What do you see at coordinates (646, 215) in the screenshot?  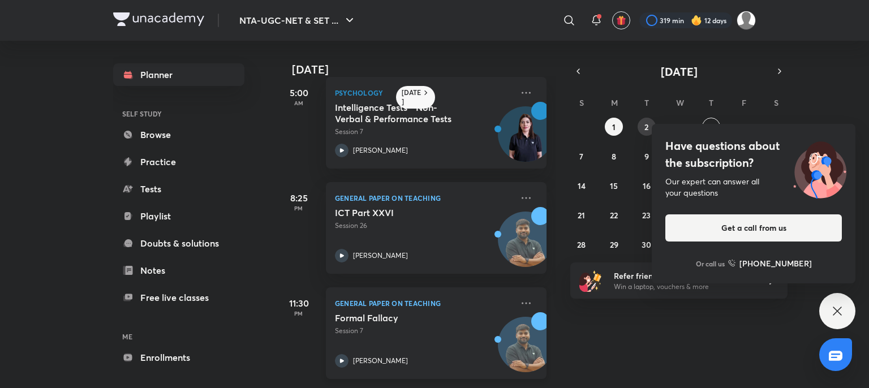 I see `button: September 23, 2025` at bounding box center [646, 215].